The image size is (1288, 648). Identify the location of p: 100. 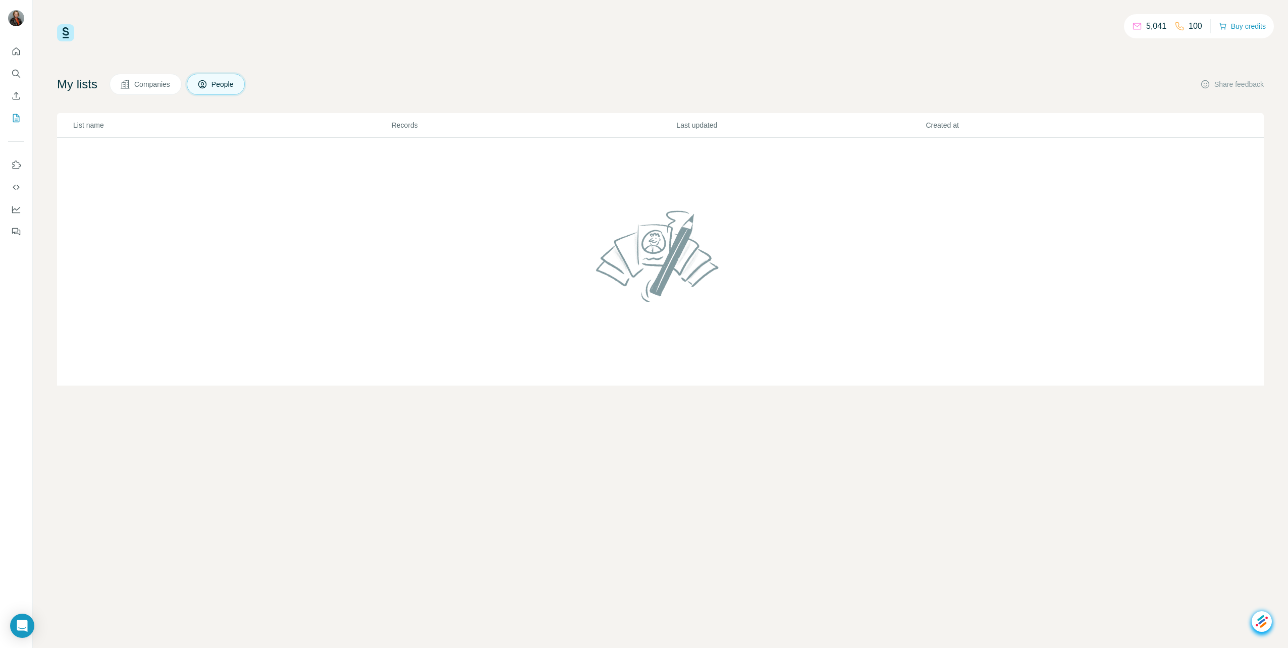
(1195, 26).